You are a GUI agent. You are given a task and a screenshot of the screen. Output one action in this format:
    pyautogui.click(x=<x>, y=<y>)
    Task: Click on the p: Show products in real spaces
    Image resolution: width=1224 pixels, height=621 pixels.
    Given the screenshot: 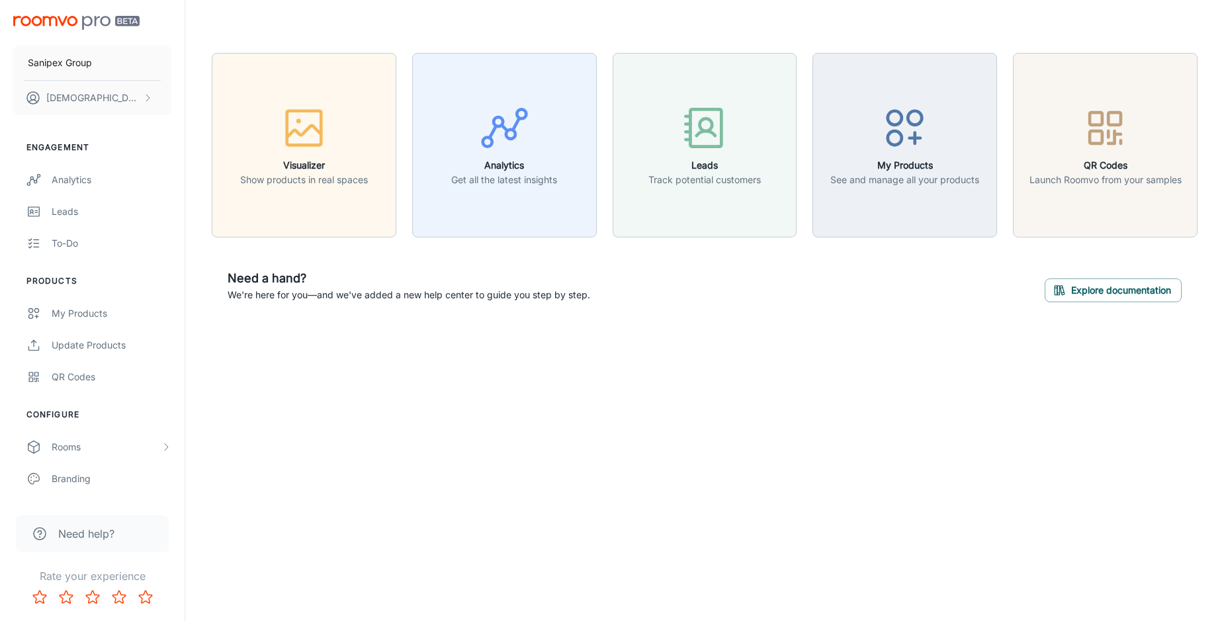 What is the action you would take?
    pyautogui.click(x=304, y=180)
    